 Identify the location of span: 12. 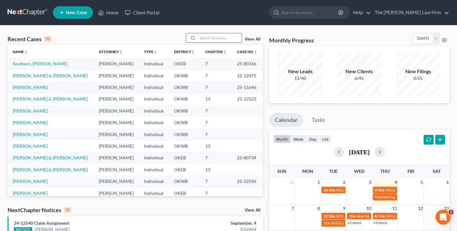
(420, 209).